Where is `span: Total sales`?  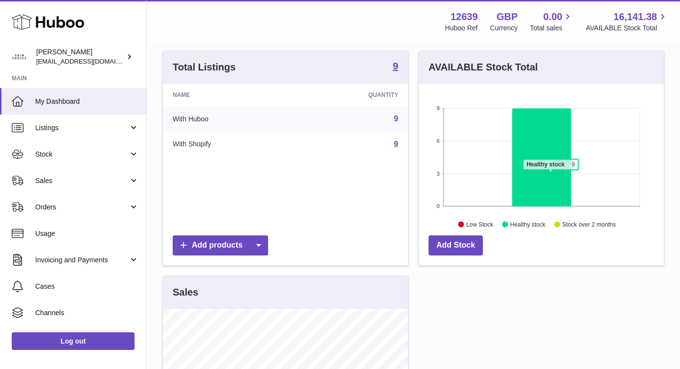
span: Total sales is located at coordinates (551, 28).